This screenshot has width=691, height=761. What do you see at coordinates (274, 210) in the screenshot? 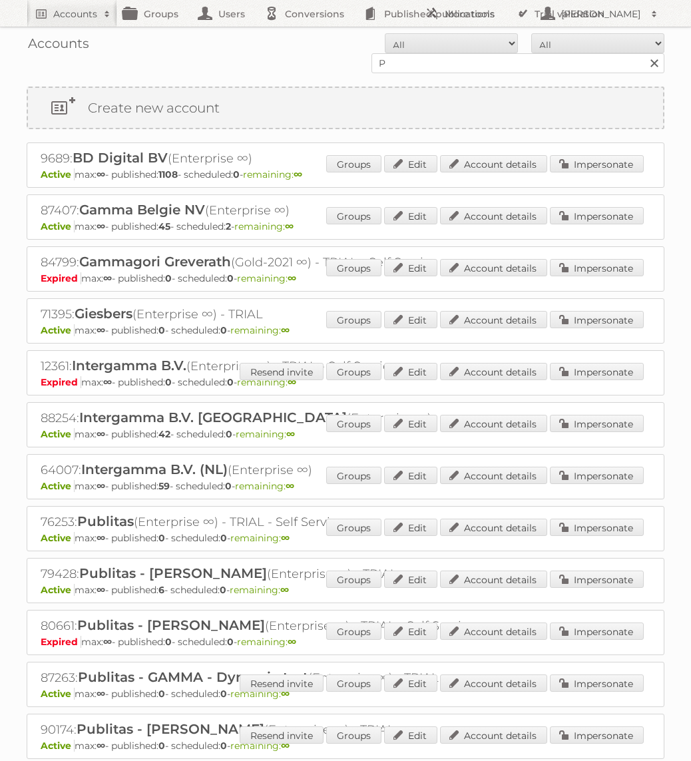
I see `h2: 87407: (Enterprise ∞)` at bounding box center [274, 210].